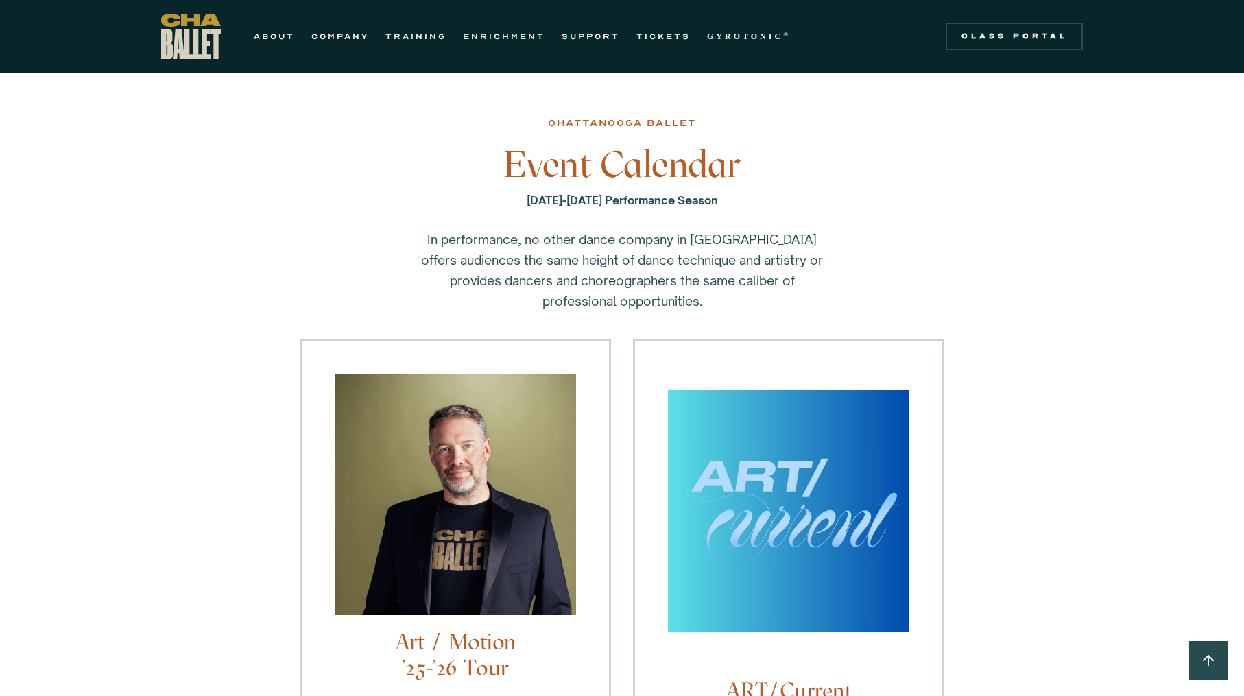 This screenshot has width=1244, height=696. What do you see at coordinates (622, 165) in the screenshot?
I see `h3: Event Calendar` at bounding box center [622, 165].